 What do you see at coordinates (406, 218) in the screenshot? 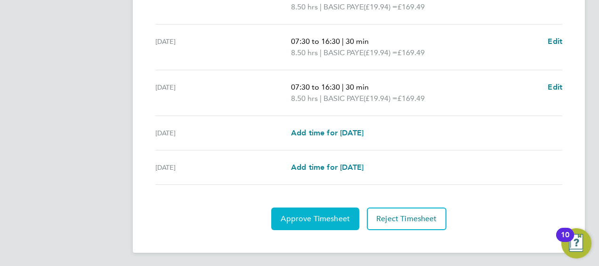
I see `span: Reject Timesheet` at bounding box center [406, 218].